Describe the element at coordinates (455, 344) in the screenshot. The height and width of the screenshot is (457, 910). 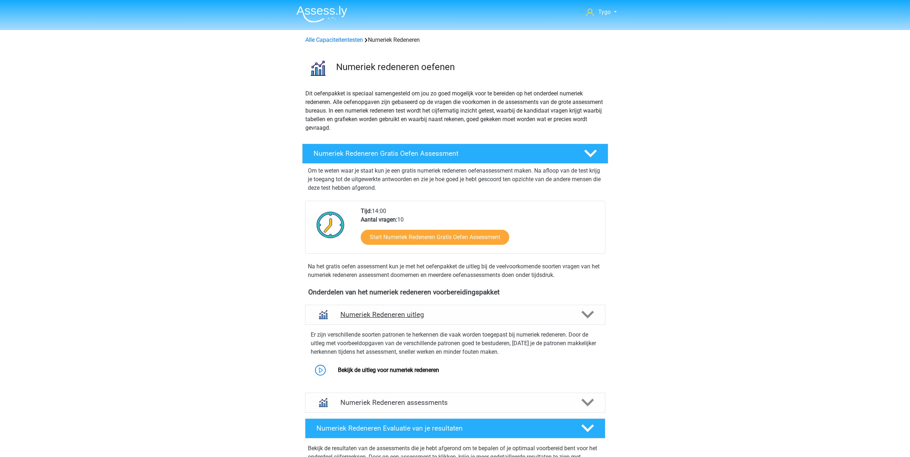
I see `p: Er zijn verschillende soorten patronen te herkennen die vaak worden toegepast bij numeriek redene...` at that location.